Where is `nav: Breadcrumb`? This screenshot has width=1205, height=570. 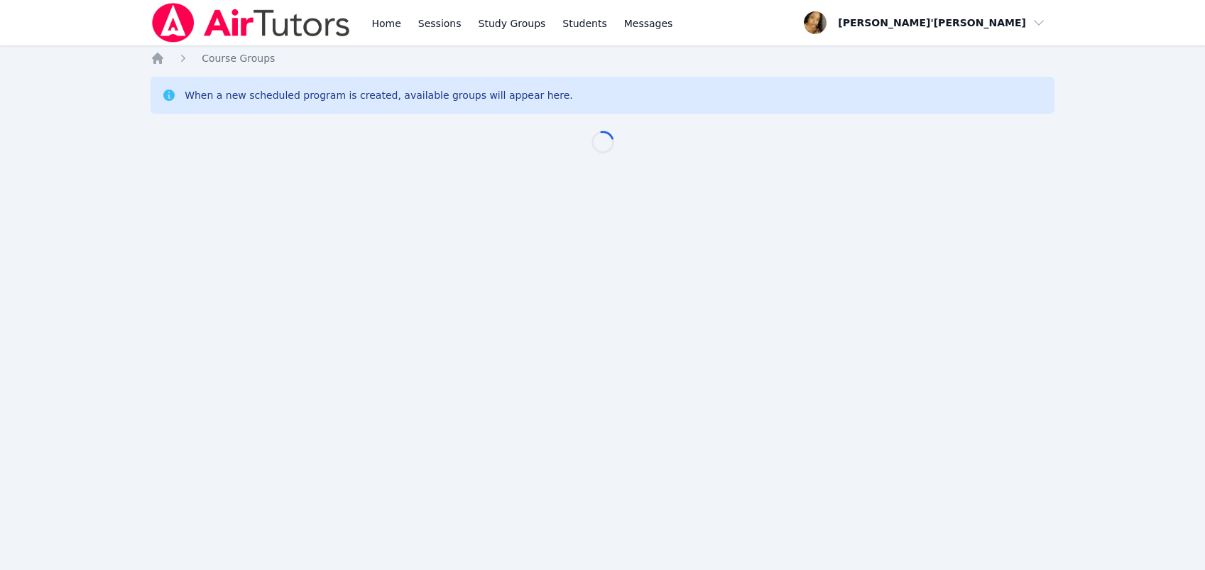
nav: Breadcrumb is located at coordinates (602, 58).